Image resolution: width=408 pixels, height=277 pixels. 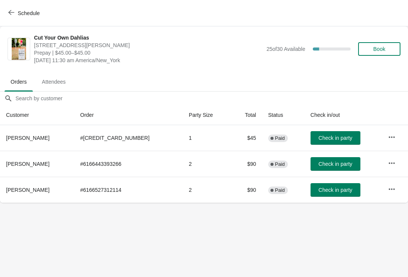 What do you see at coordinates (207, 115) in the screenshot?
I see `th: Party Size` at bounding box center [207, 115].